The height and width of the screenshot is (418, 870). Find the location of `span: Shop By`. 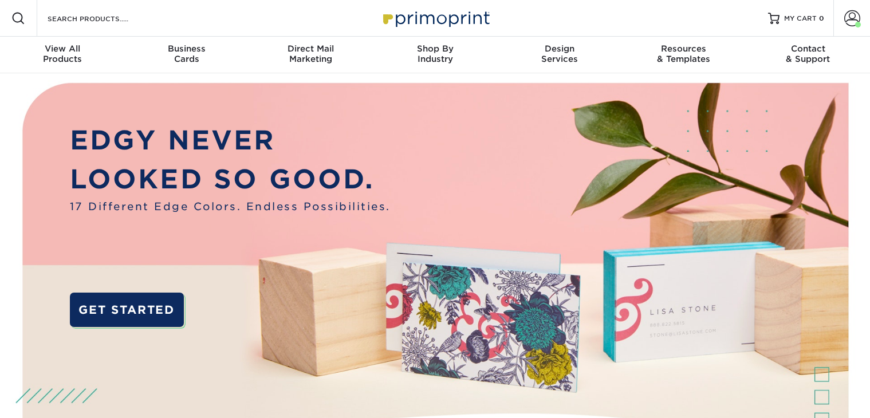

span: Shop By is located at coordinates (435, 49).